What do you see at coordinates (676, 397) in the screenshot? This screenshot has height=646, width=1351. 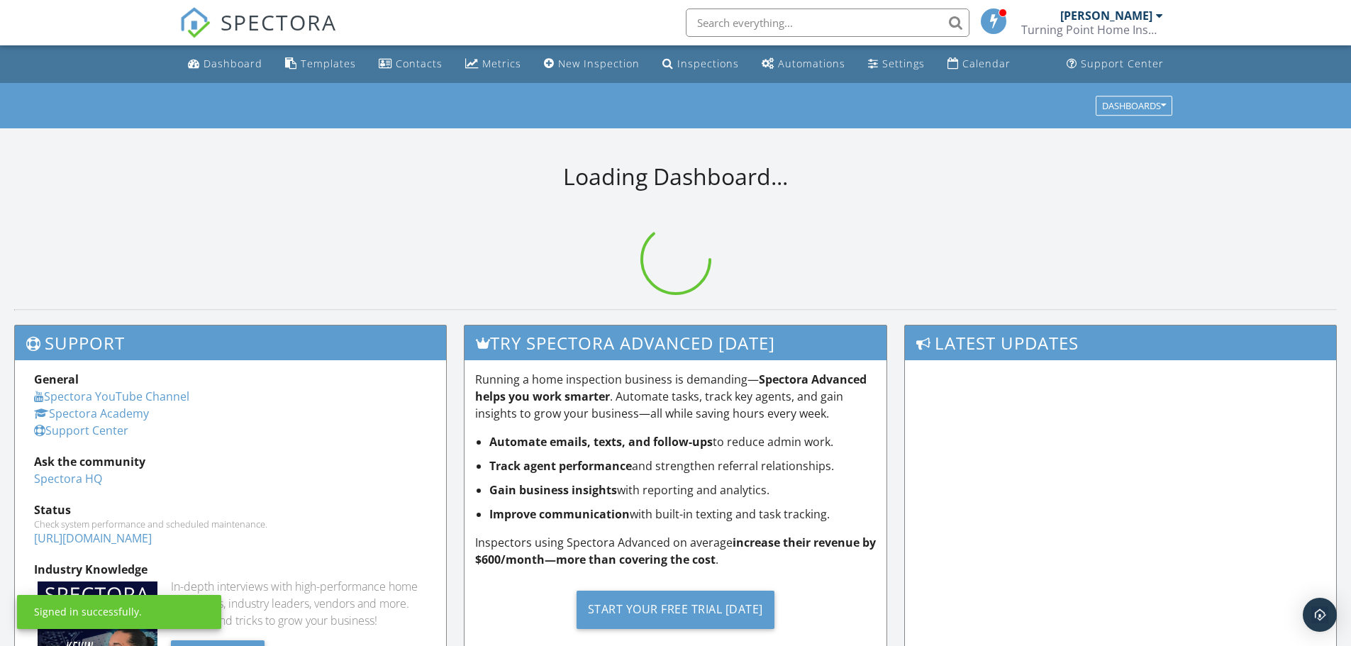 I see `p: Running a home inspection business is demanding— . Automate tasks, track key agents, and gain ins...` at bounding box center [676, 397].